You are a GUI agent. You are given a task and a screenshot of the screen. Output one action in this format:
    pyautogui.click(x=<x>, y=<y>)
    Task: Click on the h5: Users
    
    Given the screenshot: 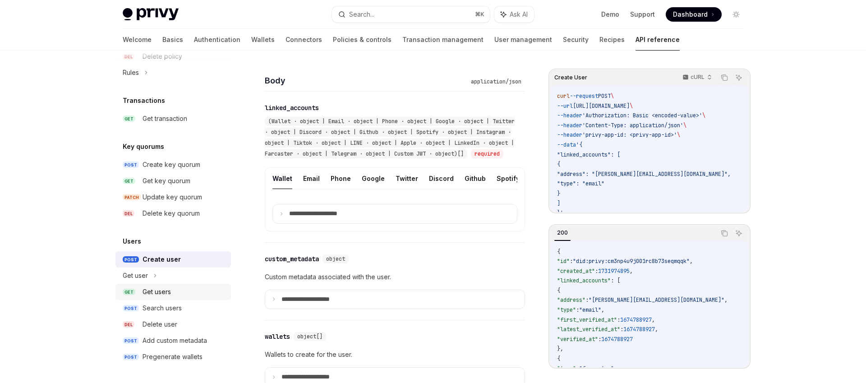 What is the action you would take?
    pyautogui.click(x=132, y=241)
    